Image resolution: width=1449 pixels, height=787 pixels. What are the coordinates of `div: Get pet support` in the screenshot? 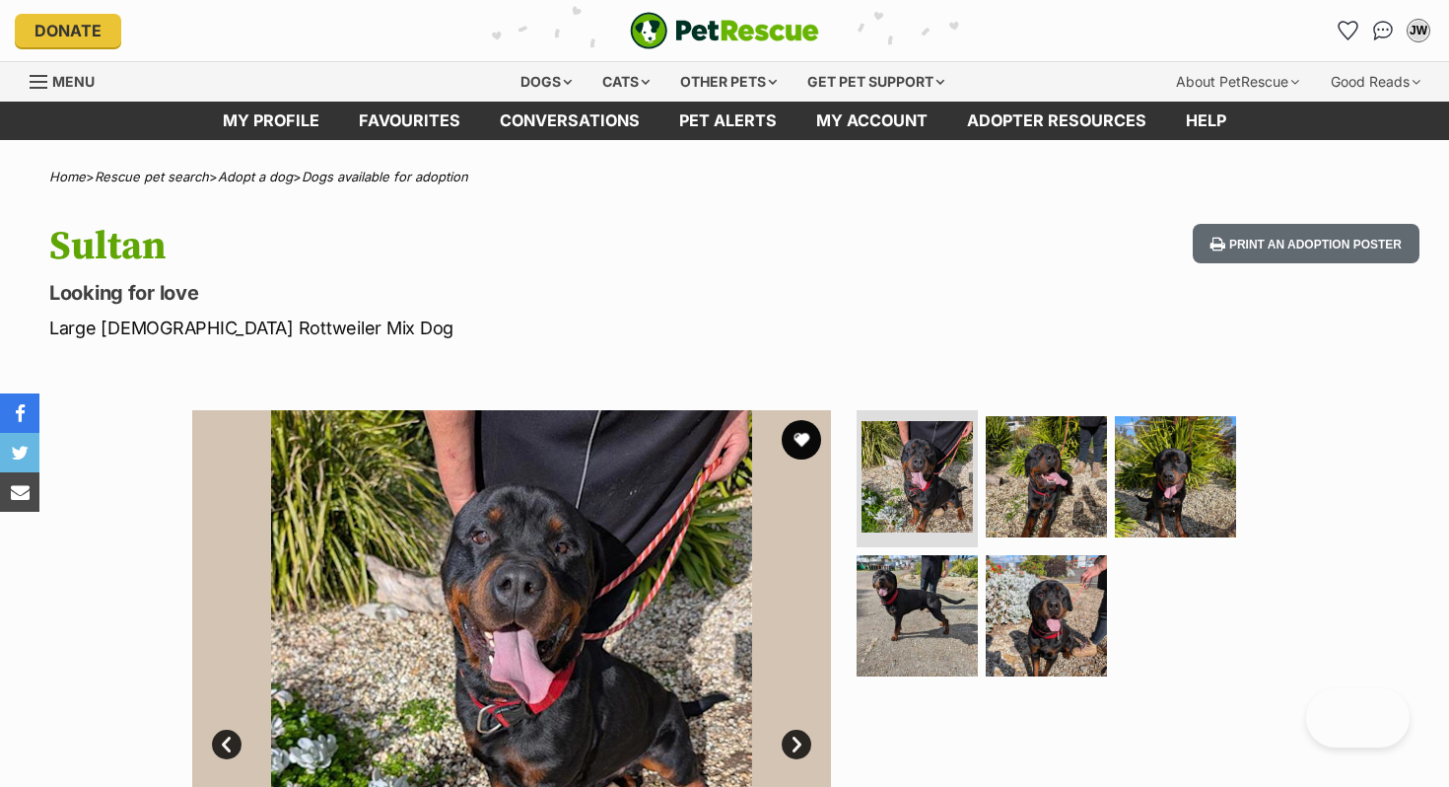 It's located at (875, 82).